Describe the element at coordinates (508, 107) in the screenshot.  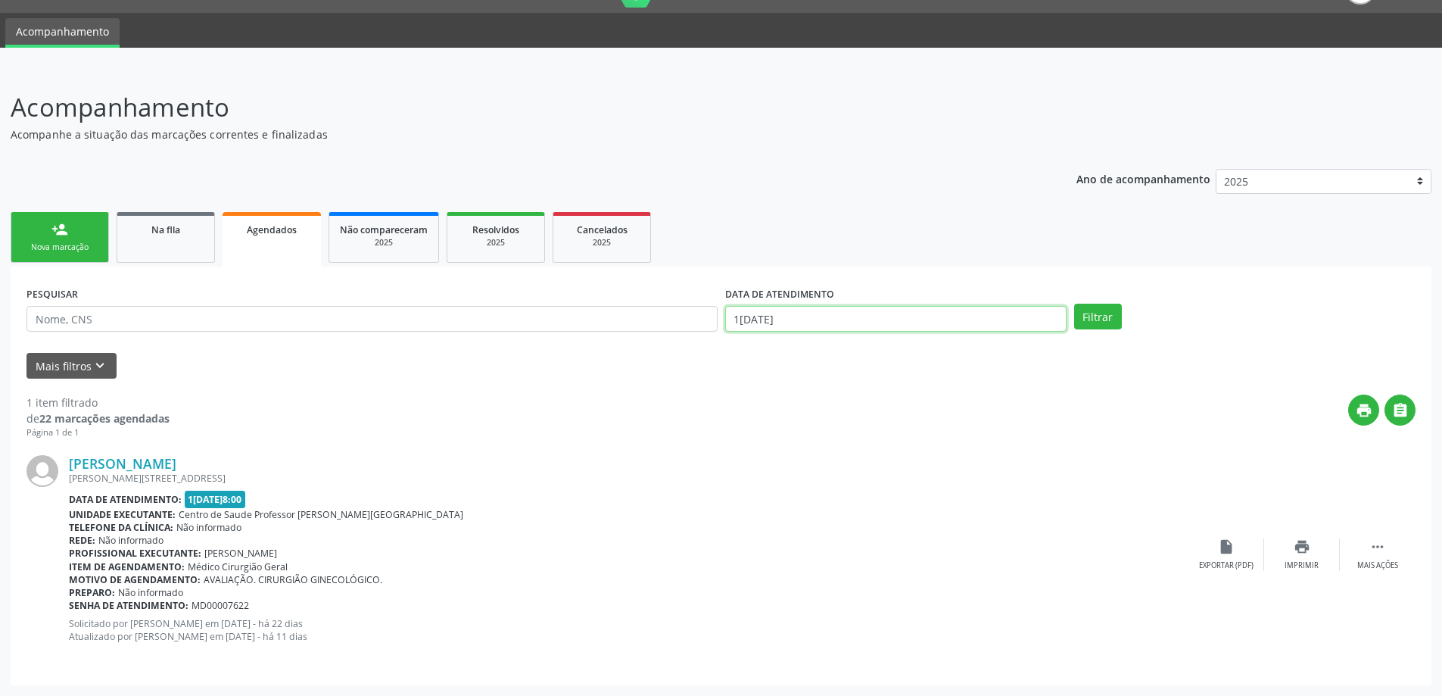
I see `p: Acompanhamento` at that location.